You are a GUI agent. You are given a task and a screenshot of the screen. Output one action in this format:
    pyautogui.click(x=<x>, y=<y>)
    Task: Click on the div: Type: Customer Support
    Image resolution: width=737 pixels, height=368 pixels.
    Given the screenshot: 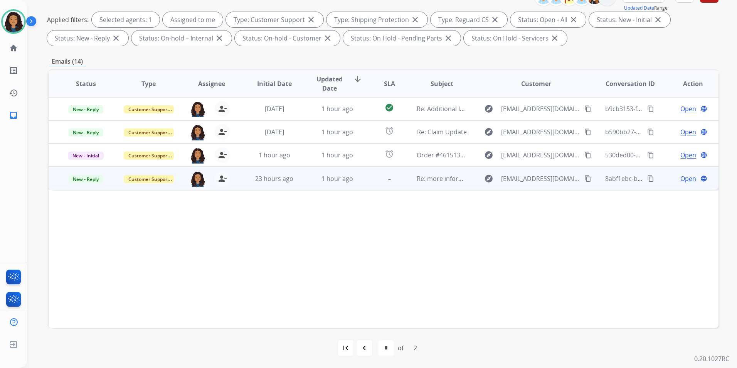 What is the action you would take?
    pyautogui.click(x=274, y=20)
    